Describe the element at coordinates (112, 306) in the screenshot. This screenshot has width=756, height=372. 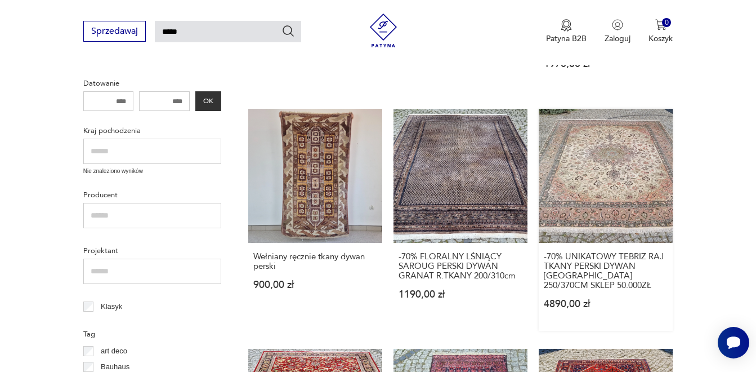
I see `p: Klasyk` at that location.